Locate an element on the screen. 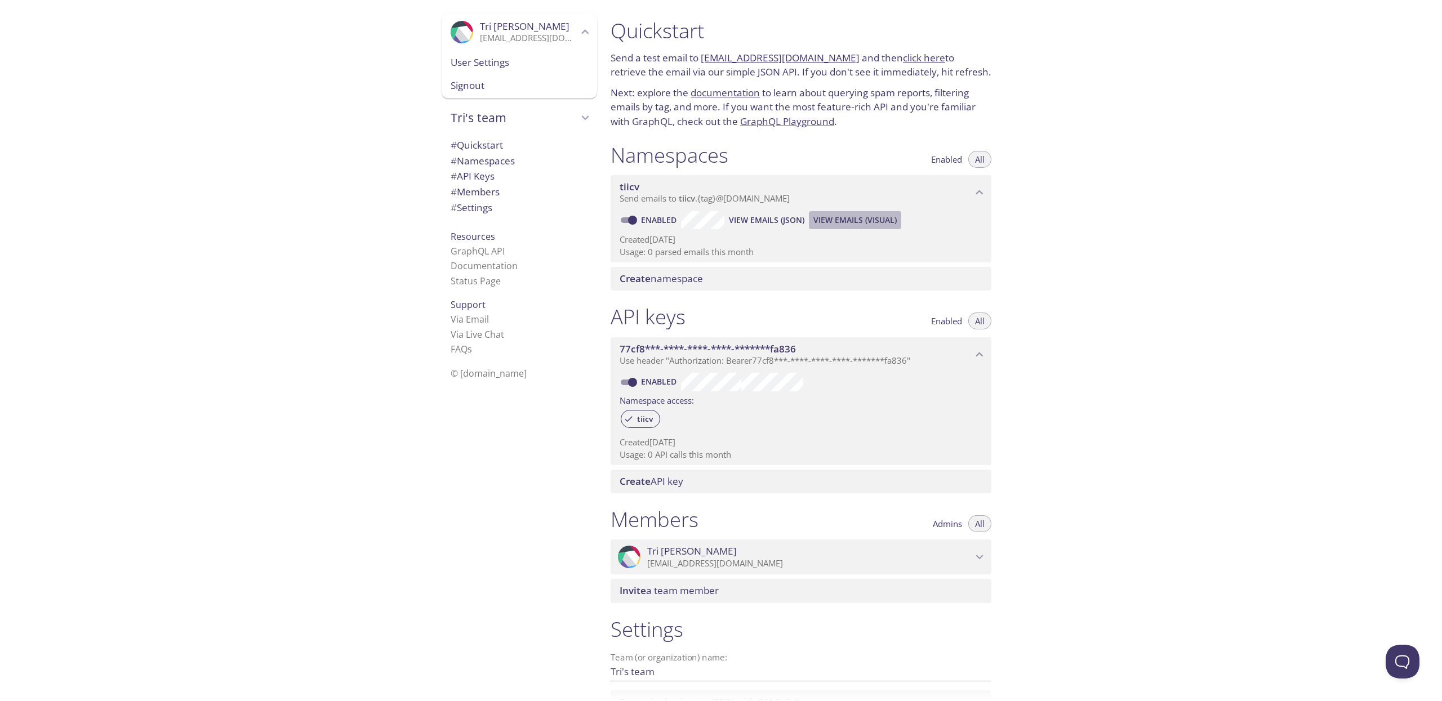  h1: Members is located at coordinates (655, 519).